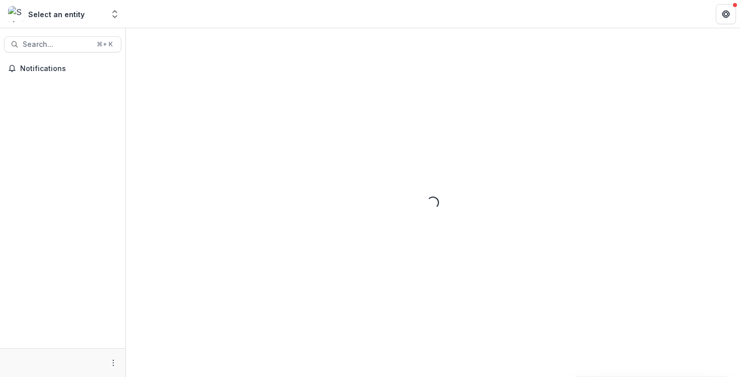 The height and width of the screenshot is (377, 740). Describe the element at coordinates (105, 44) in the screenshot. I see `div: ⌘ + K` at that location.